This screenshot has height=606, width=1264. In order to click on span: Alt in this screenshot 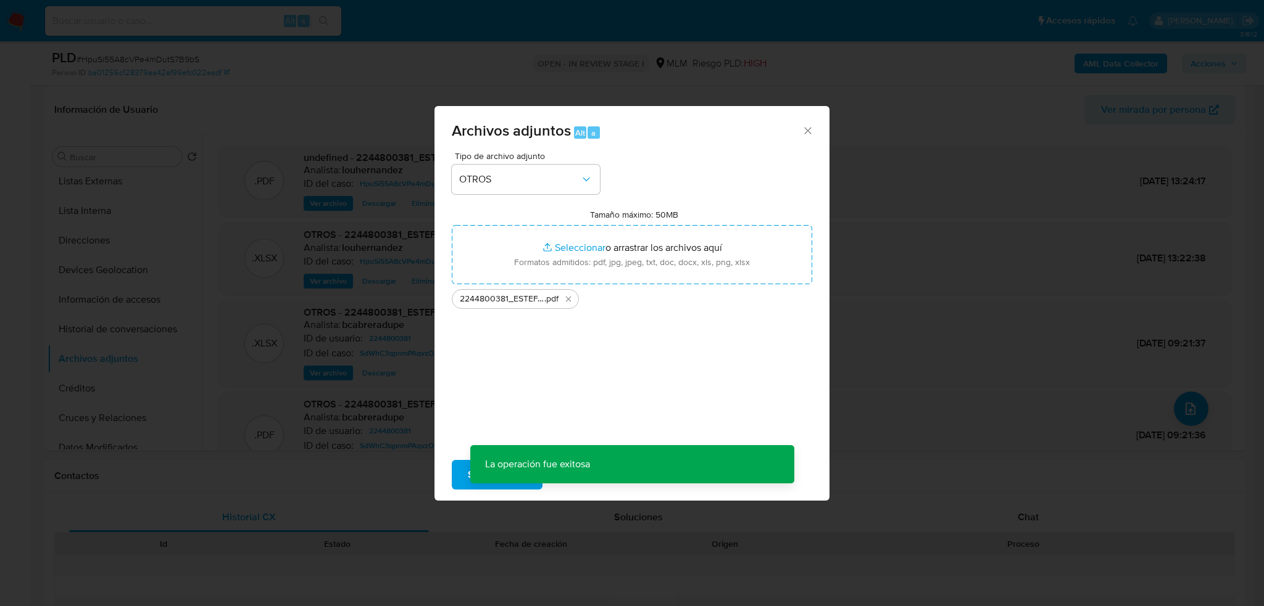, I will do `click(580, 133)`.